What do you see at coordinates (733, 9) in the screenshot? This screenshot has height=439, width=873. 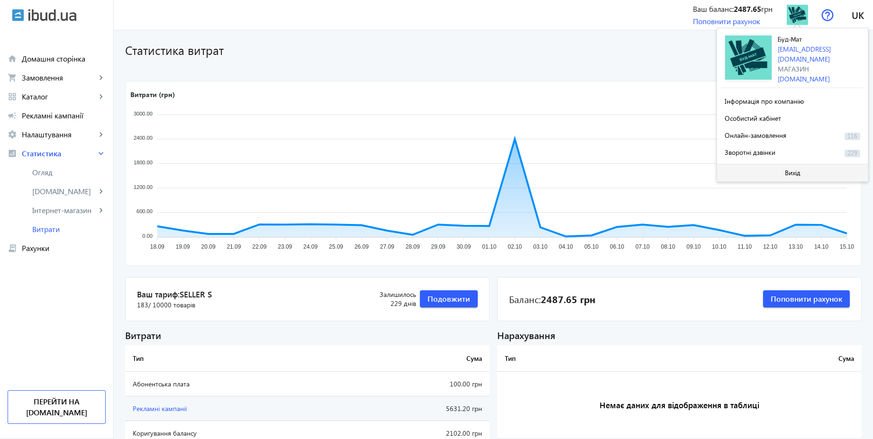 I see `div: Ваш баланс: грн` at bounding box center [733, 9].